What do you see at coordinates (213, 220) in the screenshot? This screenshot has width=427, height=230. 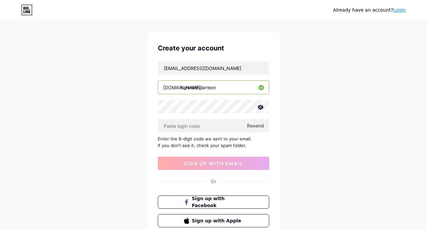 I see `button: Sign up with Apple` at bounding box center [213, 220].